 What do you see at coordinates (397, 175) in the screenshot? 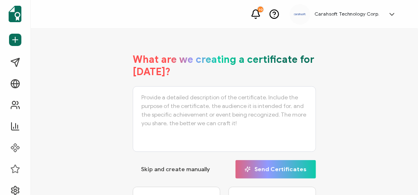
I see `div: Chat Widget` at bounding box center [397, 175].